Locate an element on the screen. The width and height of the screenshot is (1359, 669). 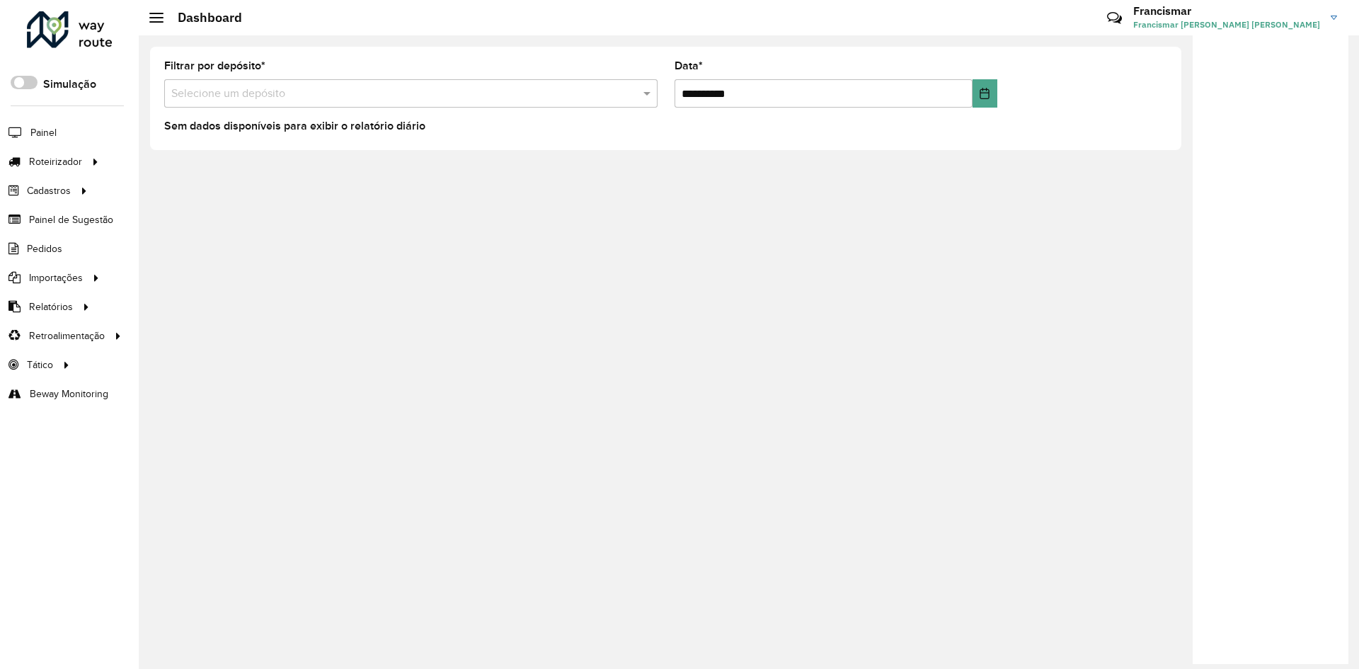
span: Painel de Sugestão is located at coordinates (71, 219).